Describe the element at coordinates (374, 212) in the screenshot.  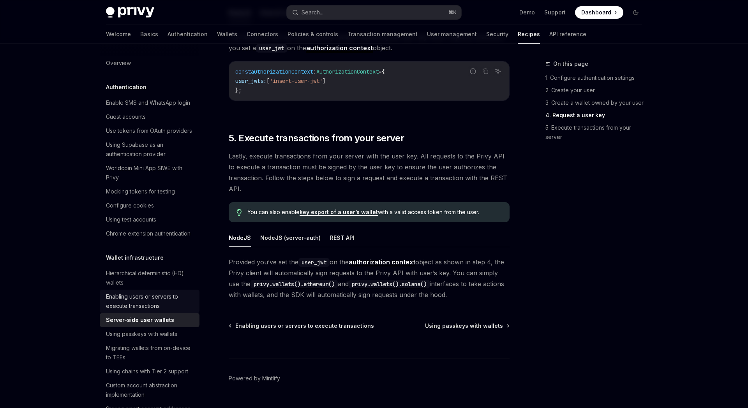
I see `span: You can also enable with a valid access token from the user.` at that location.